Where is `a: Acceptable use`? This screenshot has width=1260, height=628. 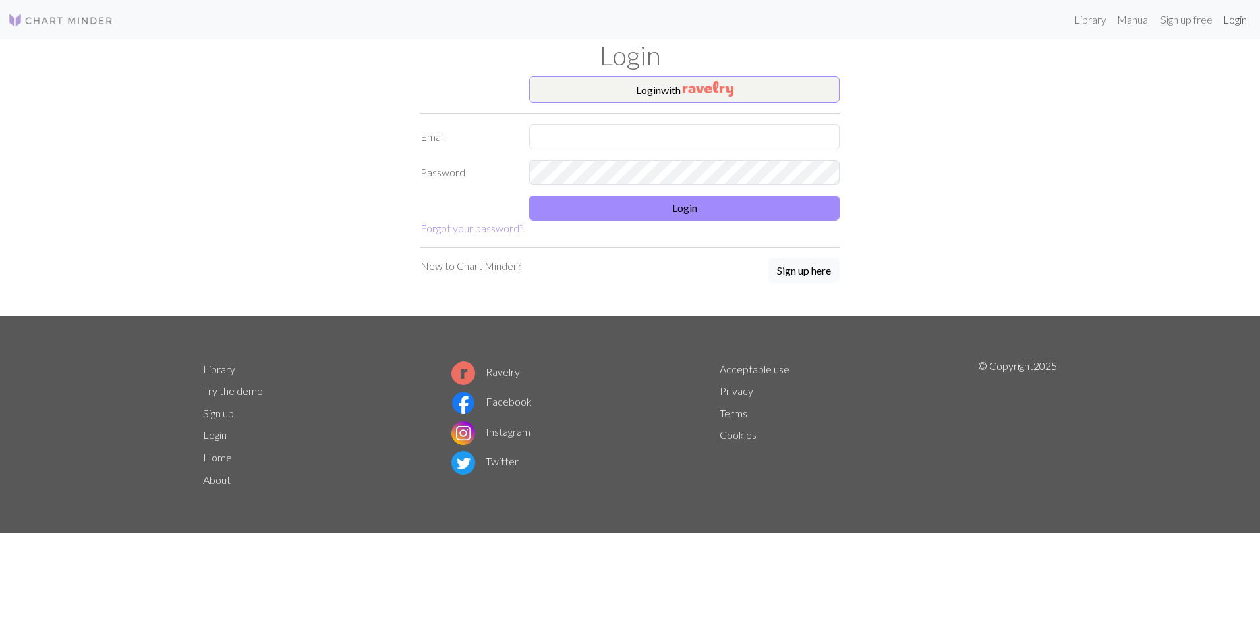
a: Acceptable use is located at coordinates (754, 369).